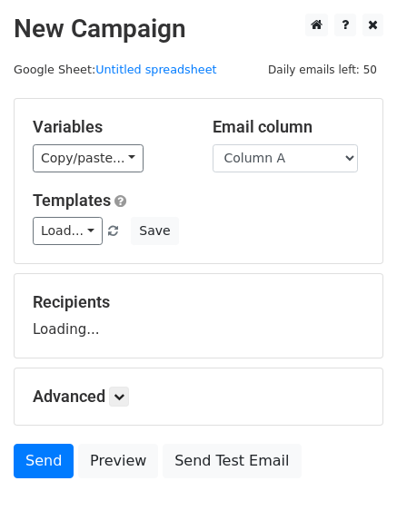  What do you see at coordinates (67, 230) in the screenshot?
I see `a: Load...` at bounding box center [67, 230].